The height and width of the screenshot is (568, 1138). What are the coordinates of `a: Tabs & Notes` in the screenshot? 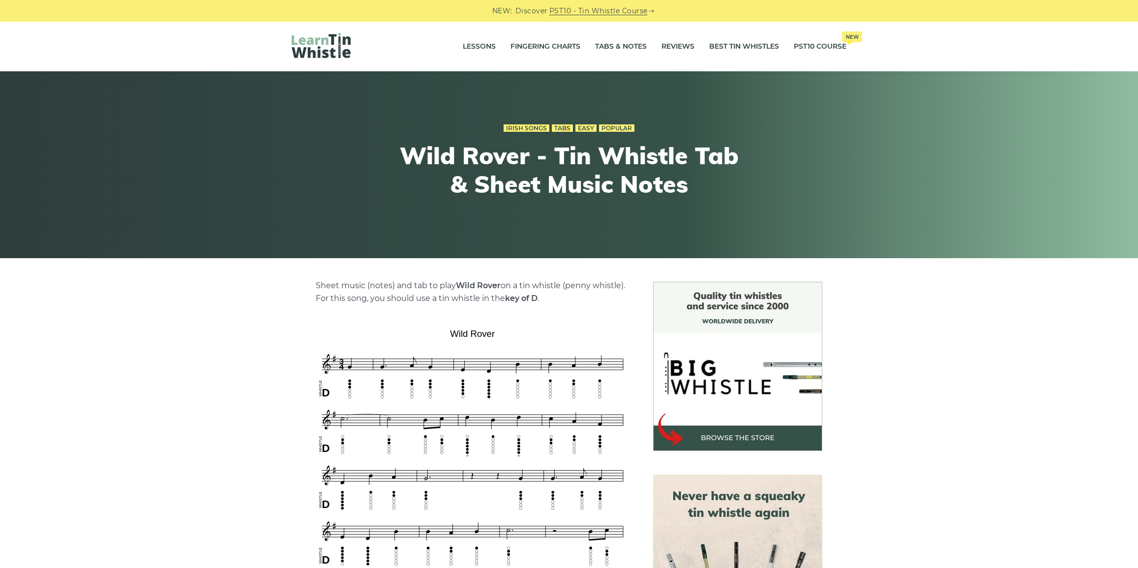 It's located at (621, 47).